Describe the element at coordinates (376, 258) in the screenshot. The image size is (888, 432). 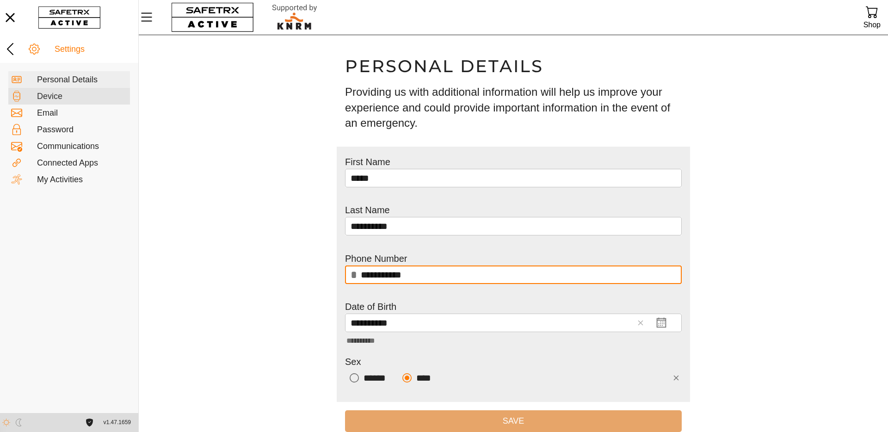
I see `label: Phone Number` at that location.